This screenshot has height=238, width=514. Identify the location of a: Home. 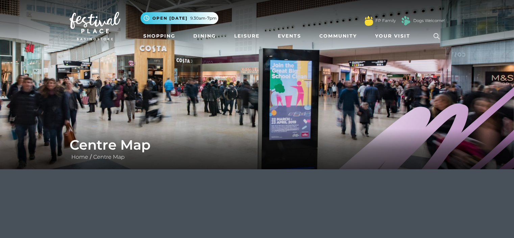
(80, 157).